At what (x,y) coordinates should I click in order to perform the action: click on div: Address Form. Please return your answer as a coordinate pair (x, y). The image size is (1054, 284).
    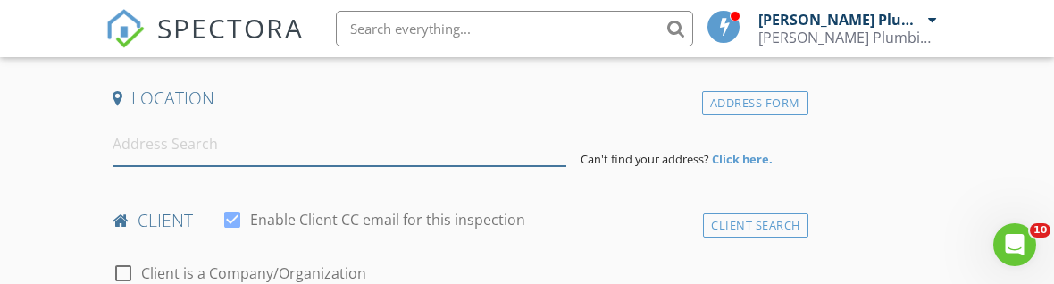
    Looking at the image, I should click on (755, 103).